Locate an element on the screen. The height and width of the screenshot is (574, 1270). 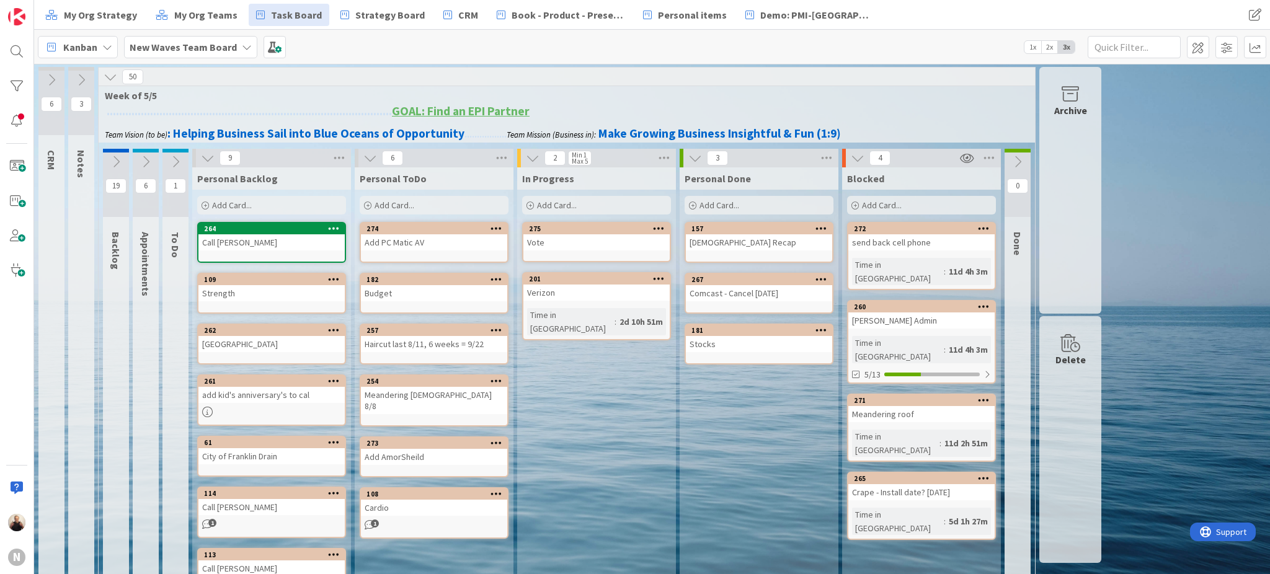
a: Strategy Board is located at coordinates (383, 15).